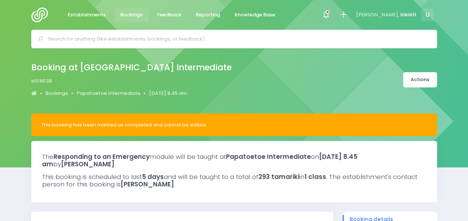 The height and width of the screenshot is (221, 468). Describe the element at coordinates (234, 161) in the screenshot. I see `h3: The module will be taught at on by .` at that location.